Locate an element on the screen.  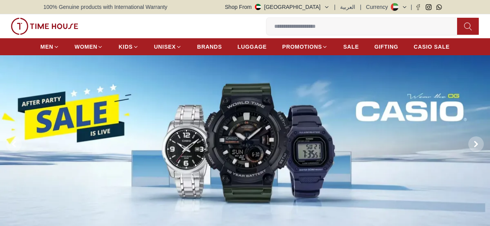
span: PROMOTIONS is located at coordinates (302, 47).